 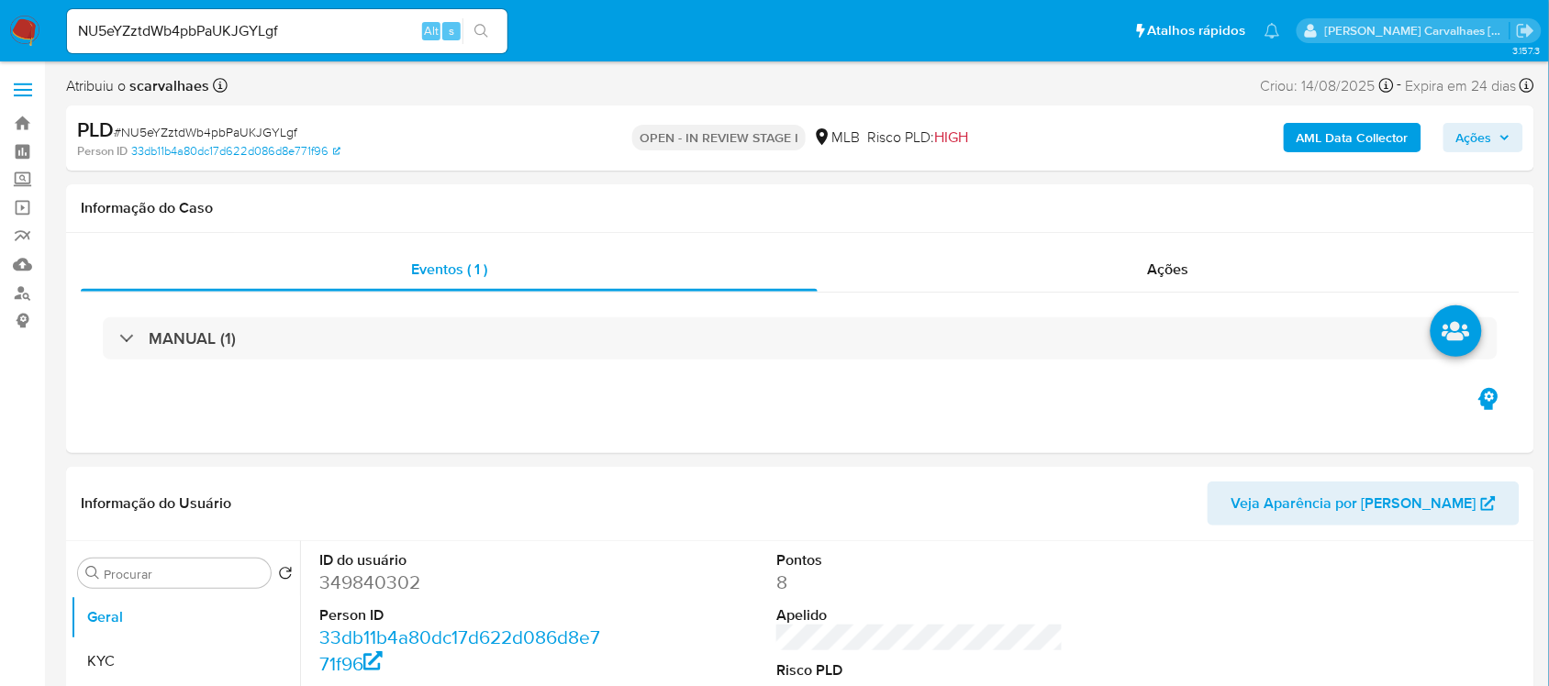 What do you see at coordinates (1418, 30) in the screenshot?
I see `p: sara.carvalhaes@mercadopago.com.br` at bounding box center [1418, 30].